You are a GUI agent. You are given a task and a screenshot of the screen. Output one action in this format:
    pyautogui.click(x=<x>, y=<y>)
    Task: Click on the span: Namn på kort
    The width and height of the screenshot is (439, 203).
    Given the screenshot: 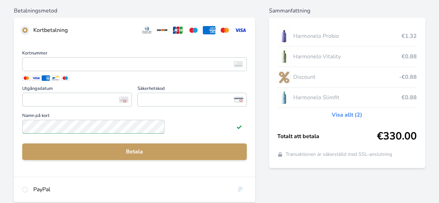 What is the action you would take?
    pyautogui.click(x=134, y=117)
    